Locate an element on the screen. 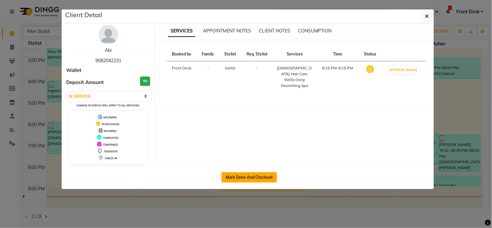 The width and height of the screenshot is (492, 228). span: COMPLETED is located at coordinates (111, 138).